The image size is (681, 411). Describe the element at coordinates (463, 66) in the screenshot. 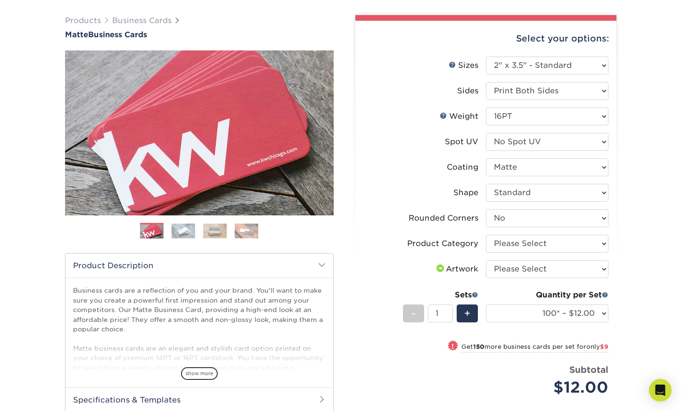

I see `div: Sizes` at that location.